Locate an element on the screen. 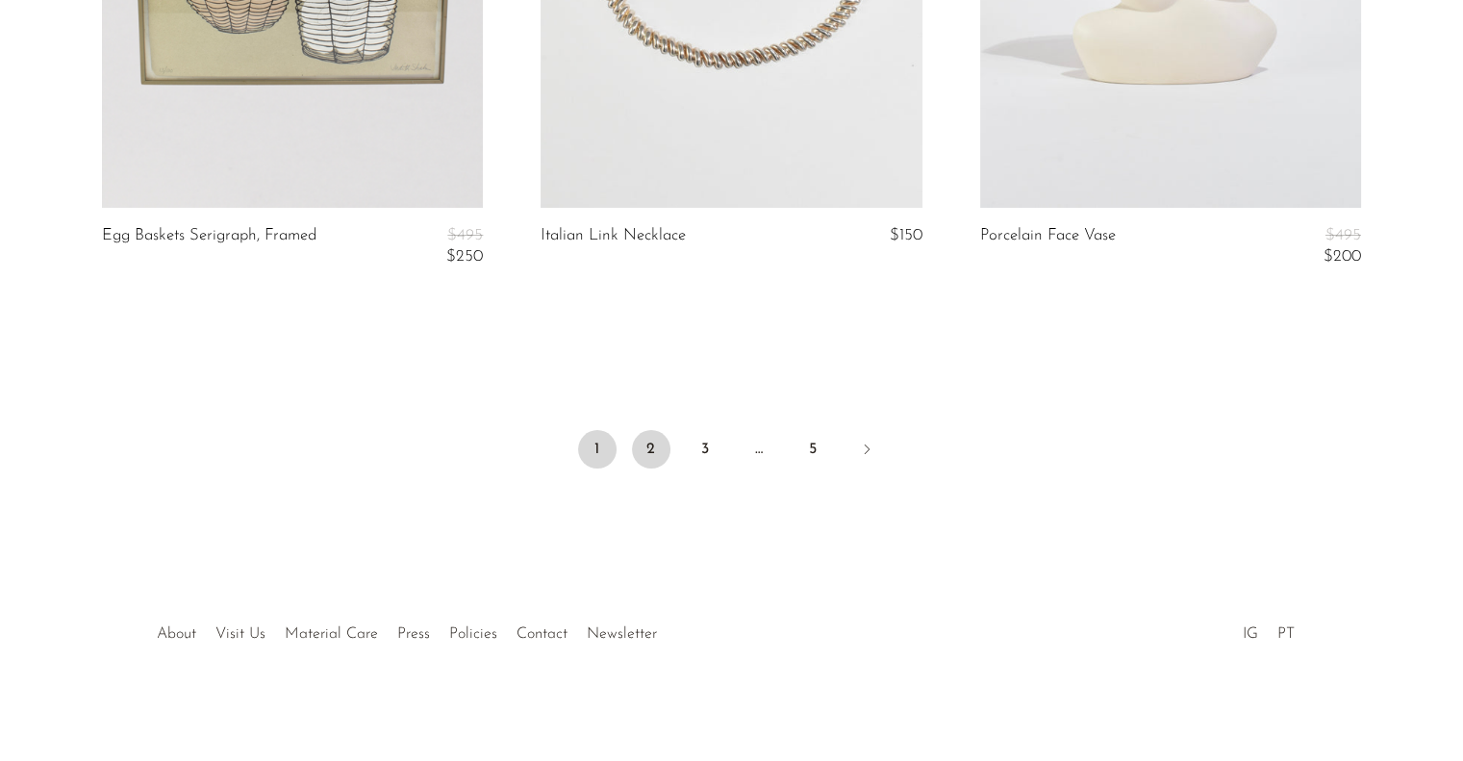 This screenshot has width=1463, height=761. a: Contact is located at coordinates (542, 634).